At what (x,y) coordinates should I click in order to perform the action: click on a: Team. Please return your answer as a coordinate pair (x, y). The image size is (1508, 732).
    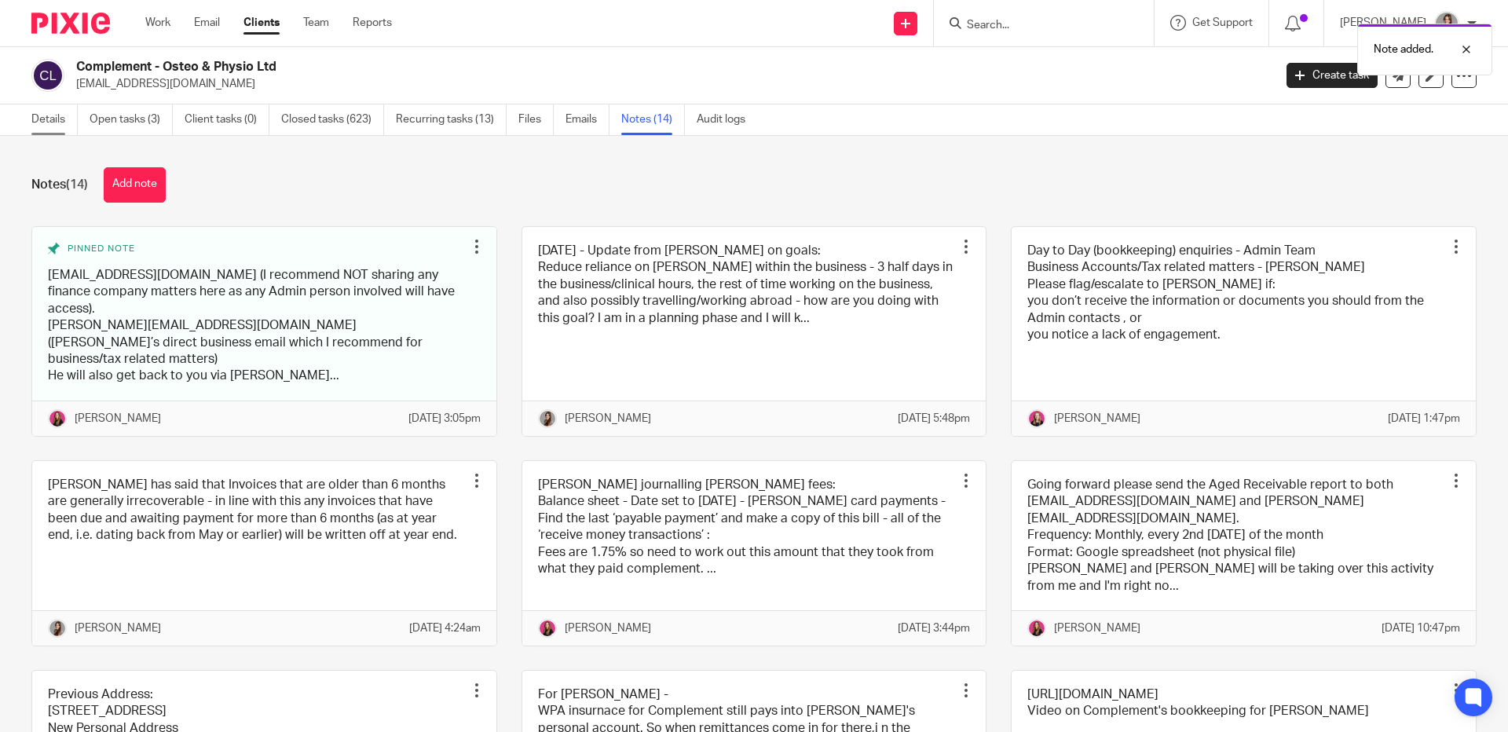
    Looking at the image, I should click on (316, 23).